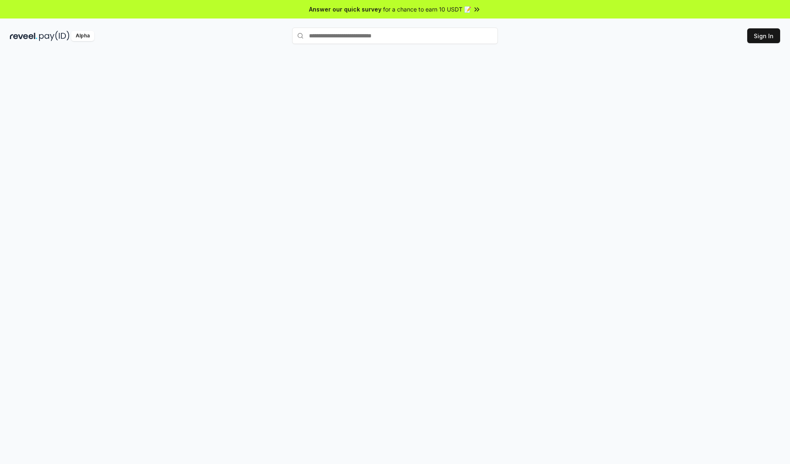 The width and height of the screenshot is (790, 464). Describe the element at coordinates (54, 36) in the screenshot. I see `img: pay_id` at that location.